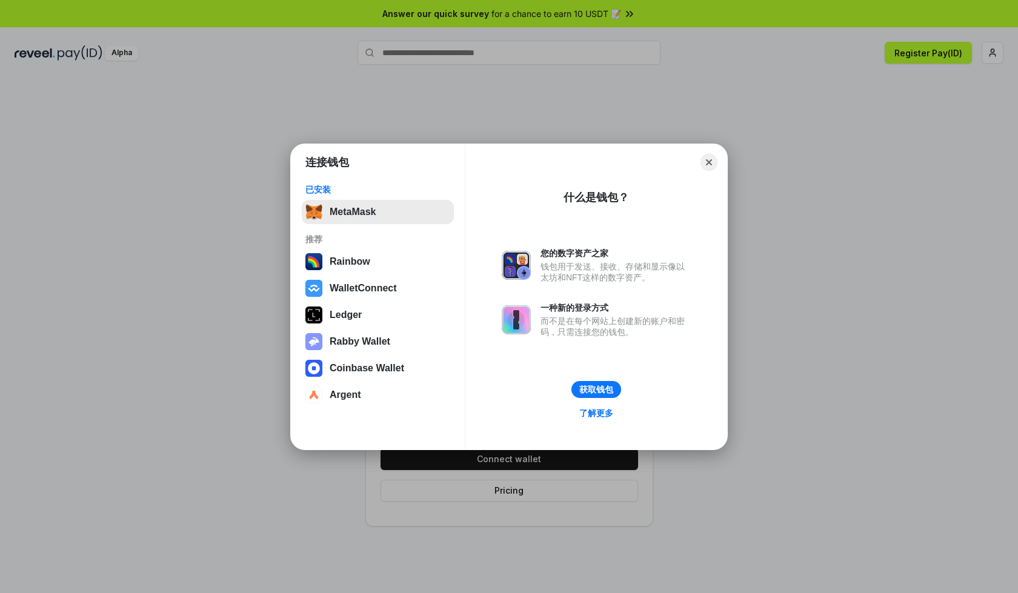 This screenshot has height=593, width=1018. Describe the element at coordinates (596, 413) in the screenshot. I see `div: 了解更多` at that location.